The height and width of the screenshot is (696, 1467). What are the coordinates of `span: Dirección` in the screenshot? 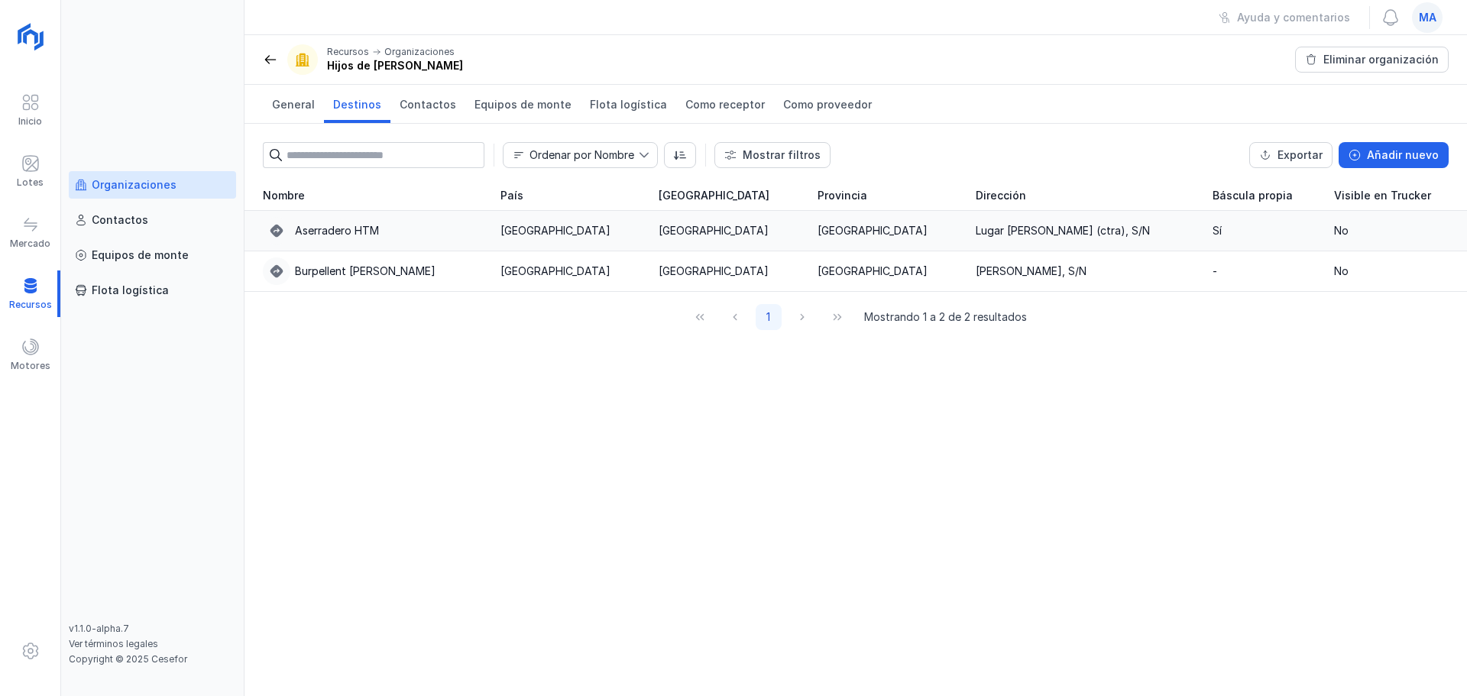 It's located at (1001, 196).